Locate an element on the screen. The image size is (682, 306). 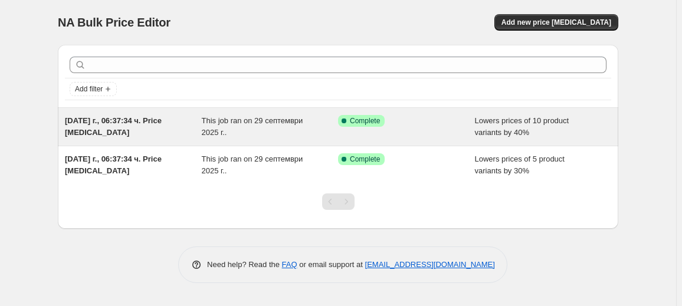
span: Lowers prices of 5 product variants by 30% is located at coordinates (520, 165).